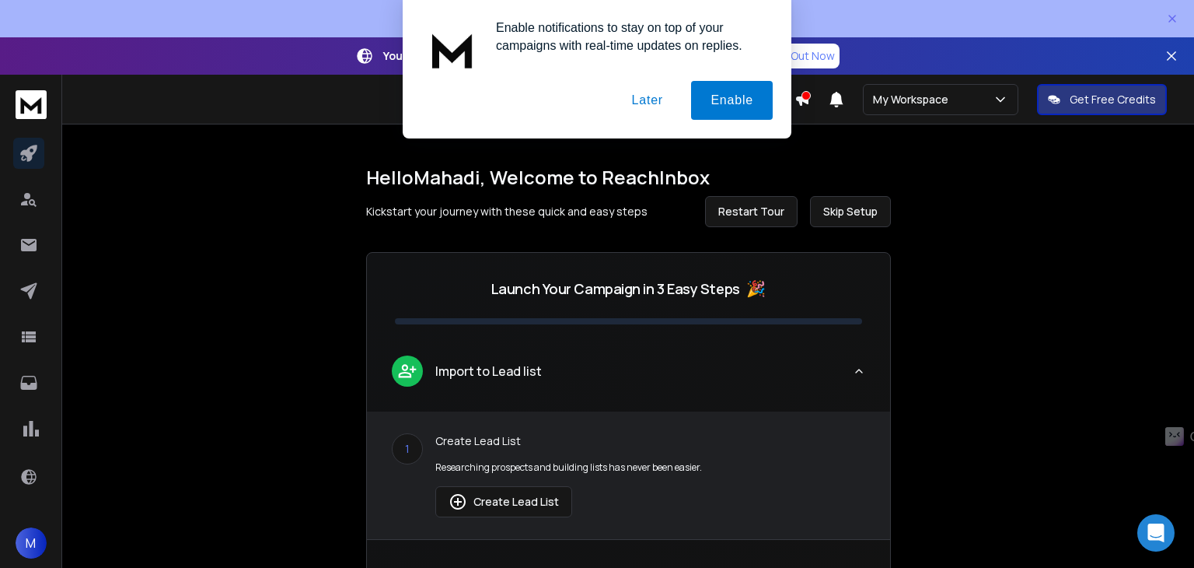  What do you see at coordinates (628, 377) in the screenshot?
I see `button: leadImport to Lead list` at bounding box center [628, 377].